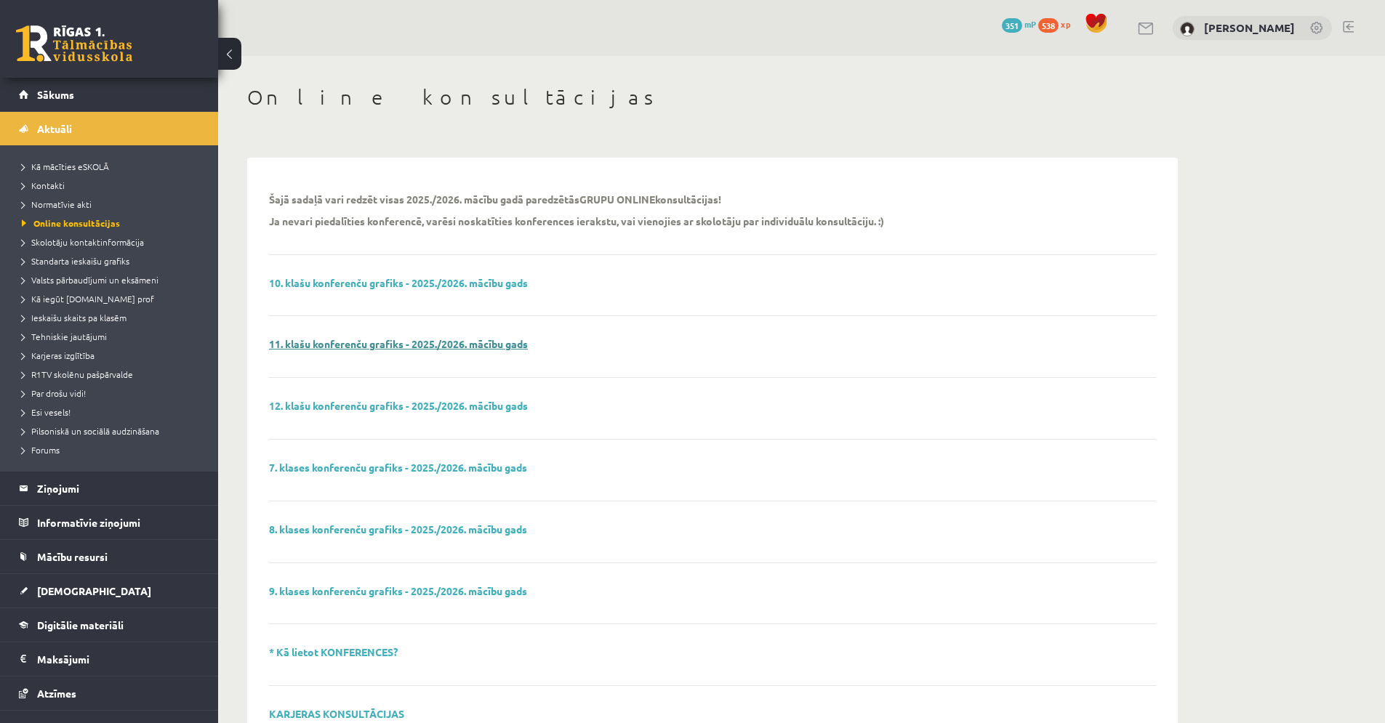 Image resolution: width=1385 pixels, height=723 pixels. Describe the element at coordinates (109, 659) in the screenshot. I see `a: Maksājumi` at that location.